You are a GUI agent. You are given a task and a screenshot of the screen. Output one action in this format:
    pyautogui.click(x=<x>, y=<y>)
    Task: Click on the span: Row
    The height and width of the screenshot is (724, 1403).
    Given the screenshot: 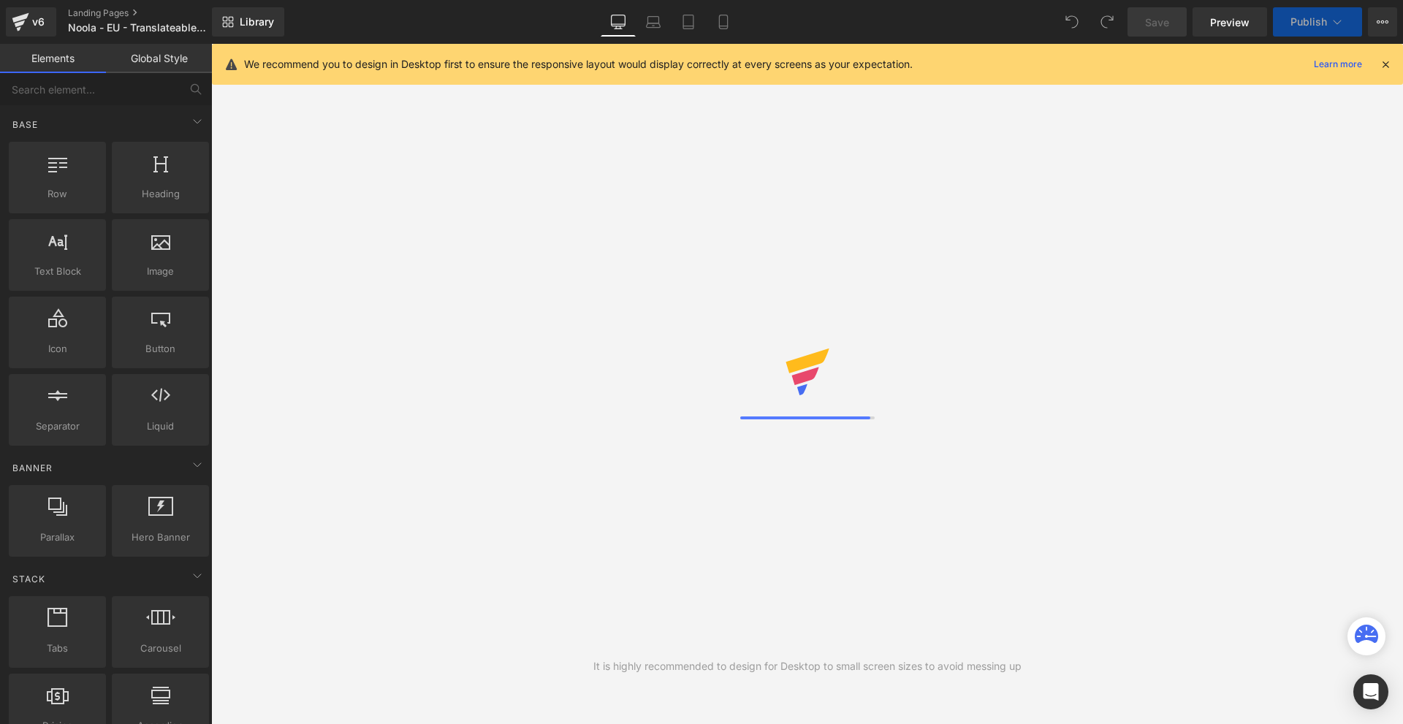 What is the action you would take?
    pyautogui.click(x=57, y=194)
    